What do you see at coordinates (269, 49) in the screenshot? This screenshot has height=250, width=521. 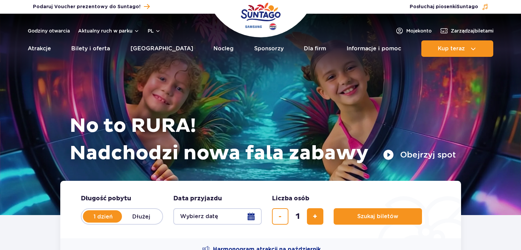 I see `a: Sponsorzy` at bounding box center [269, 49].